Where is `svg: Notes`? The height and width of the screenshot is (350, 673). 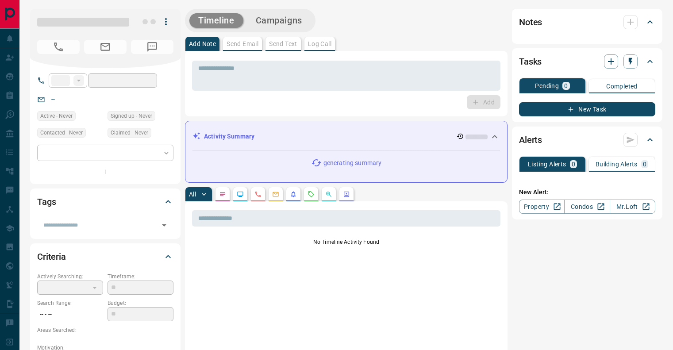
svg: Notes is located at coordinates (222, 194).